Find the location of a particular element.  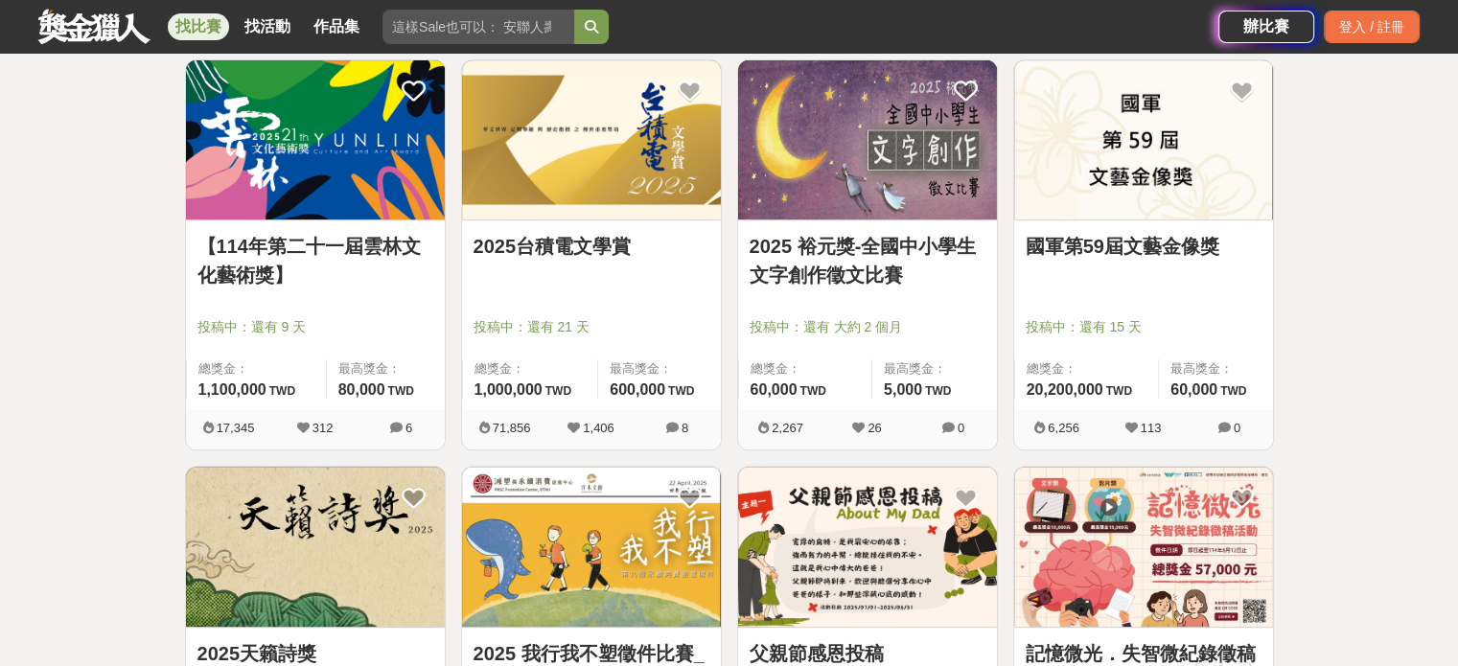

span: 投稿中：還有 大約 2 個月 is located at coordinates (868, 327).